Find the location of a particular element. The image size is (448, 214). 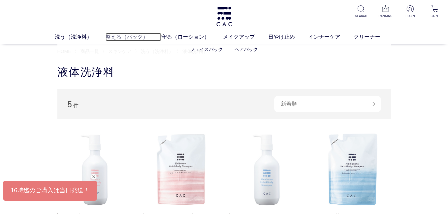

a: フェイスパック is located at coordinates (206, 49).